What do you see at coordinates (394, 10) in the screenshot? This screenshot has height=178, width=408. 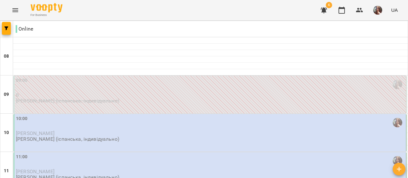 I see `span: UA` at bounding box center [394, 10].